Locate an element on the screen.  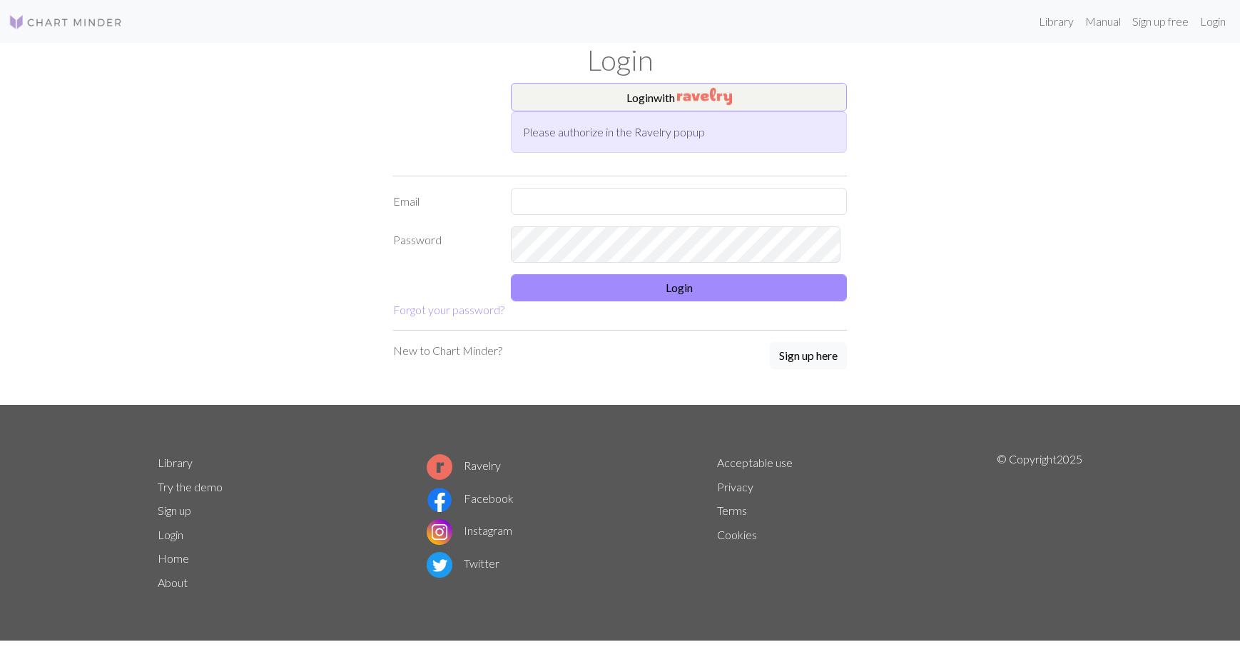
a: Terms is located at coordinates (732, 510).